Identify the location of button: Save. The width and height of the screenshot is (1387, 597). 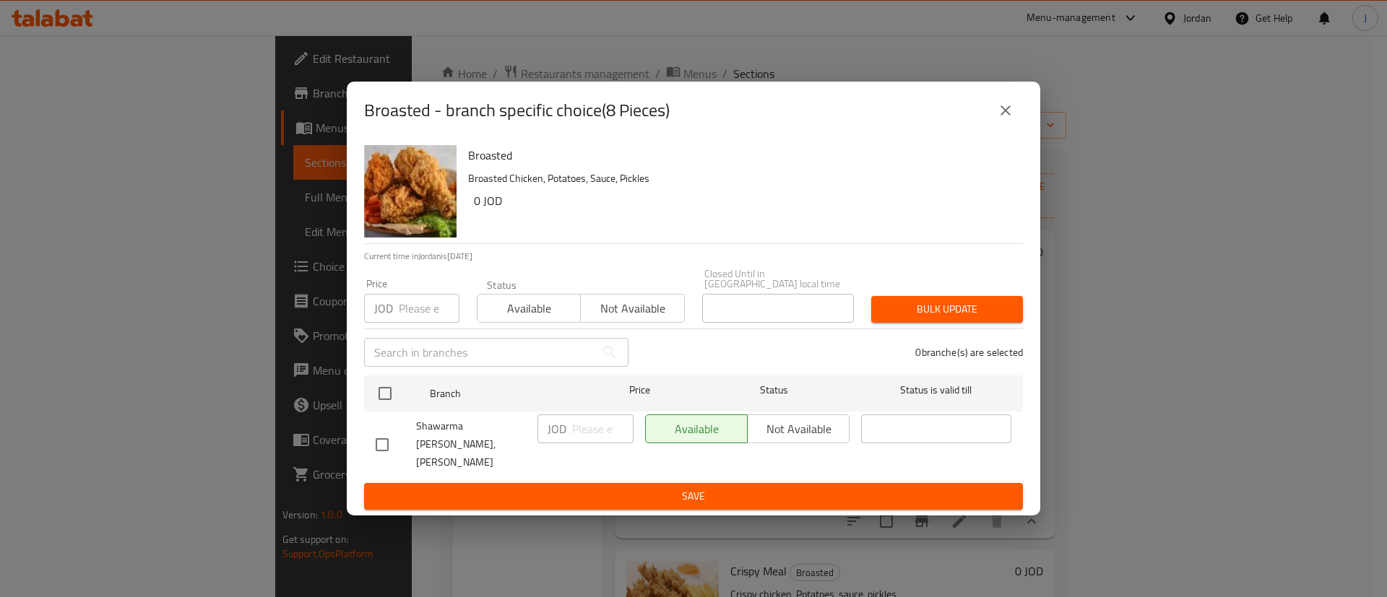
(693, 496).